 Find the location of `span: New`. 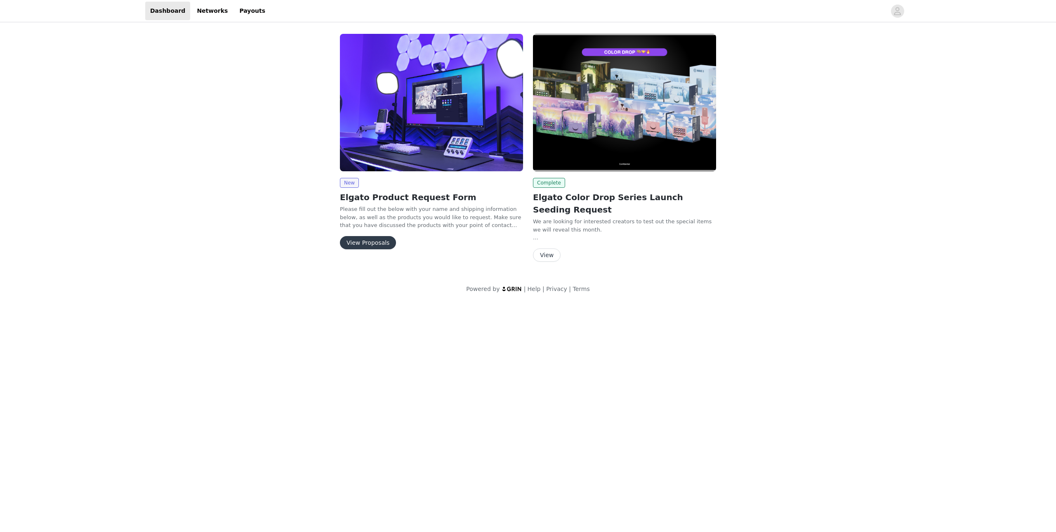

span: New is located at coordinates (349, 183).